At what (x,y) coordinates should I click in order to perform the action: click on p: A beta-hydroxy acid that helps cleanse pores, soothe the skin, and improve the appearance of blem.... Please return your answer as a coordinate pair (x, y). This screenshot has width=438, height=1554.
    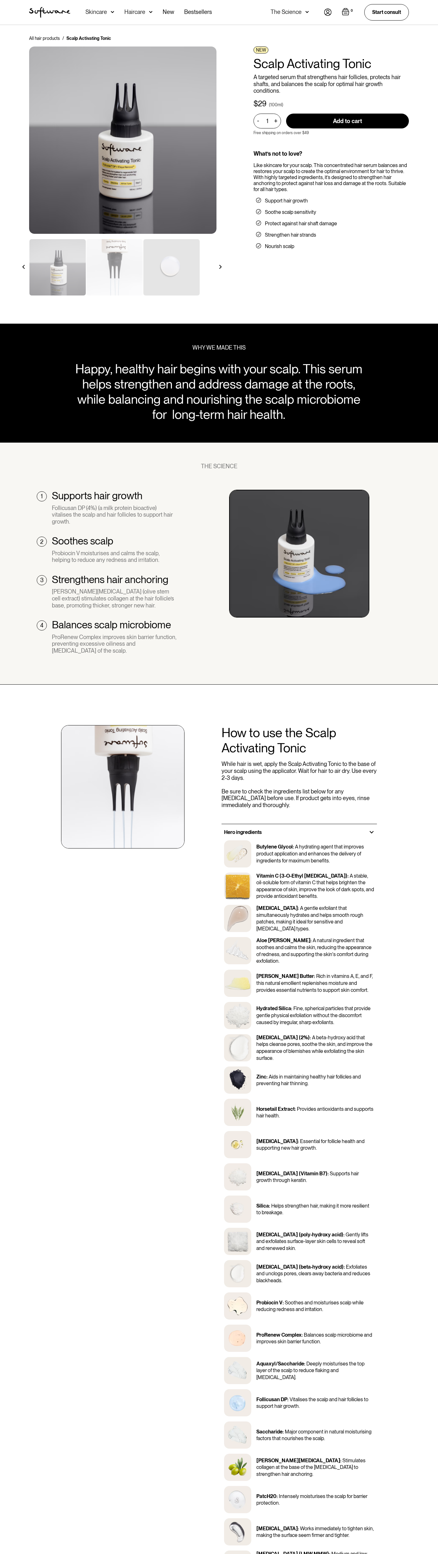
    Looking at the image, I should click on (314, 1048).